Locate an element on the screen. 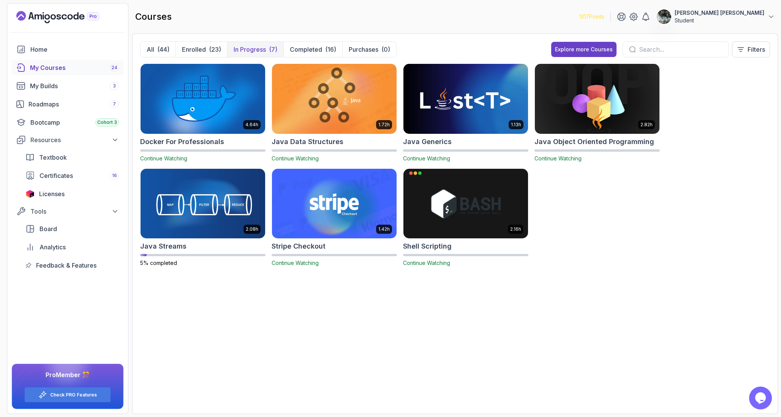 The width and height of the screenshot is (781, 417). a: textbook is located at coordinates (72, 157).